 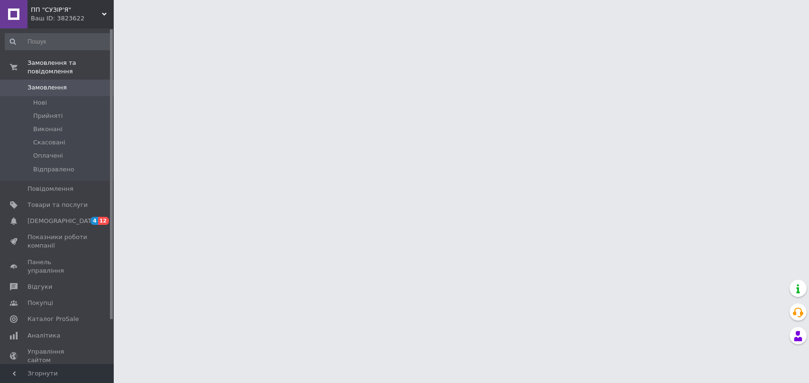 I want to click on span: Товари та послуги, so click(x=57, y=205).